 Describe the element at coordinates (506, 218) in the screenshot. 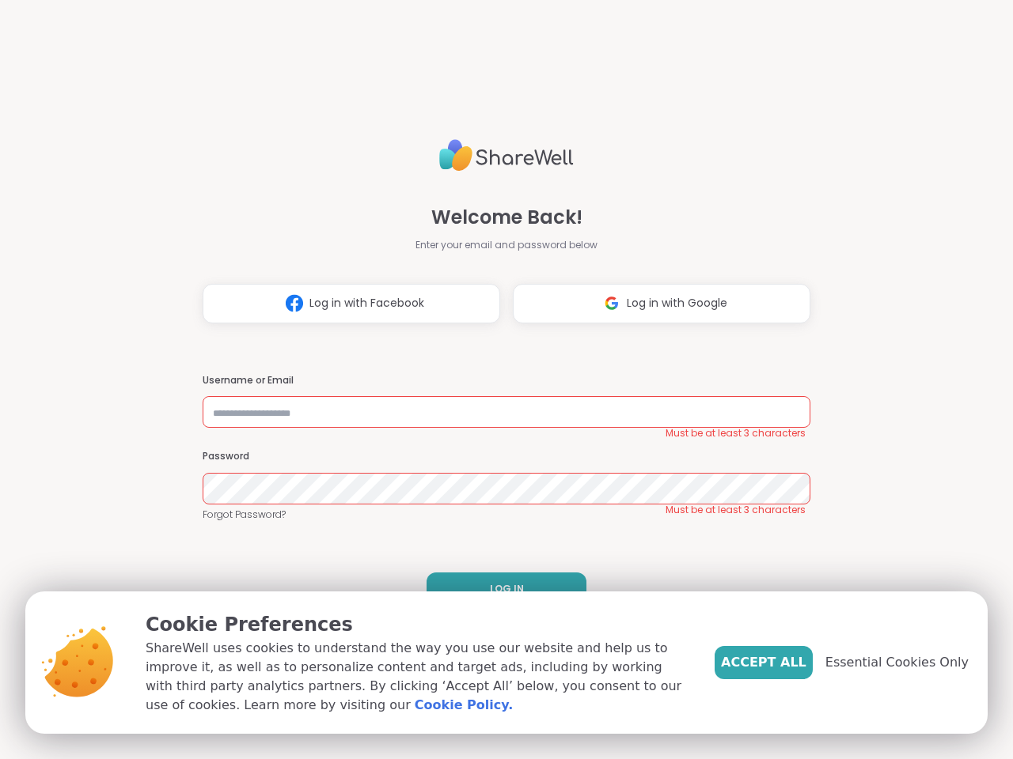

I see `span: Welcome Back!` at that location.